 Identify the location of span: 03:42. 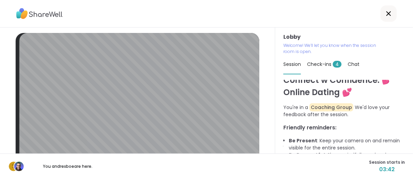
(387, 169).